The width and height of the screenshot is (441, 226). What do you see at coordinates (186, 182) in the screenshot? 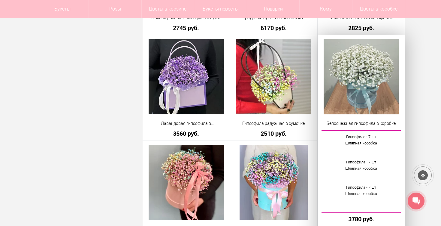
I see `img: Коробка с гипсофилой` at bounding box center [186, 182].